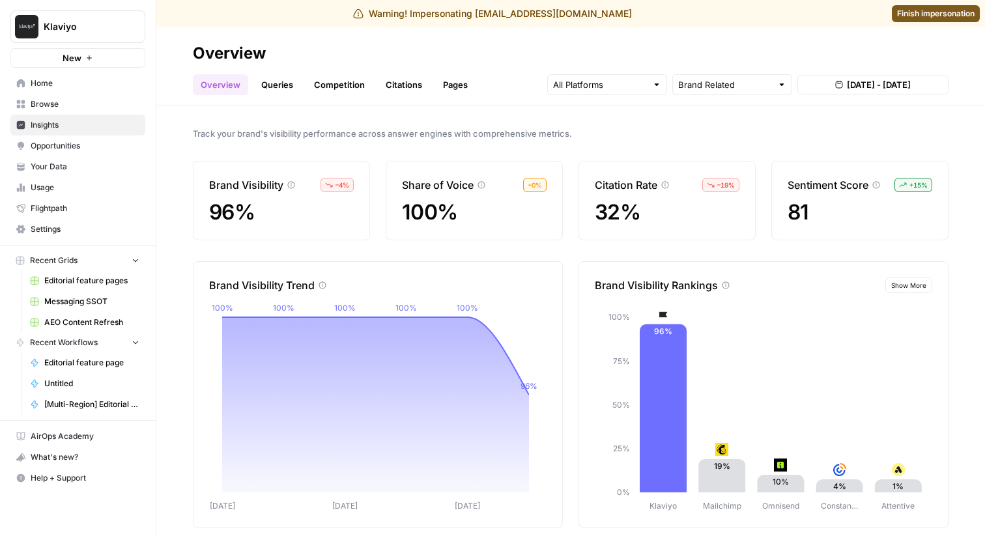 This screenshot has width=985, height=536. I want to click on a: Browse, so click(78, 104).